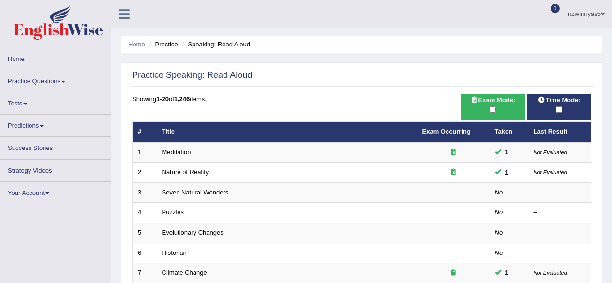 The image size is (612, 283). What do you see at coordinates (184, 272) in the screenshot?
I see `a: Climate Change` at bounding box center [184, 272].